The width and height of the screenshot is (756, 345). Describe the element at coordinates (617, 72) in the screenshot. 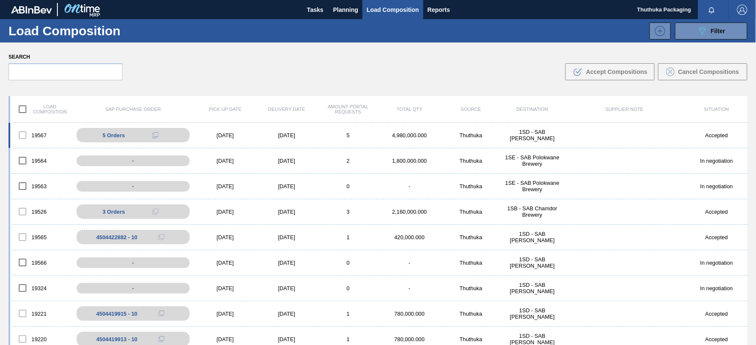

I see `span: Accept Compositions` at that location.